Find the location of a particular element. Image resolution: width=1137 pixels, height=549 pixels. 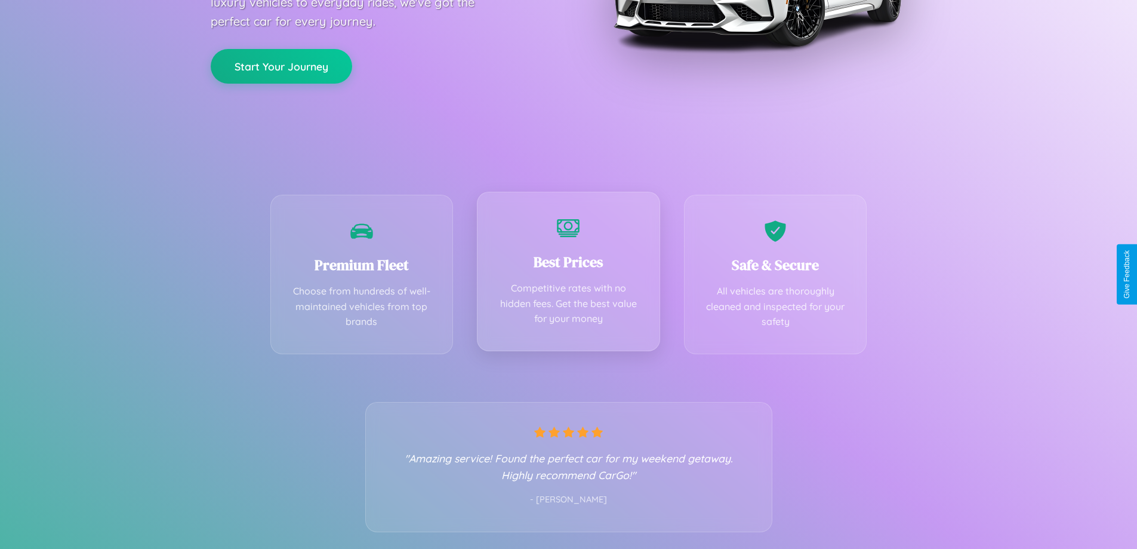

h3: Best Prices is located at coordinates (568, 261).